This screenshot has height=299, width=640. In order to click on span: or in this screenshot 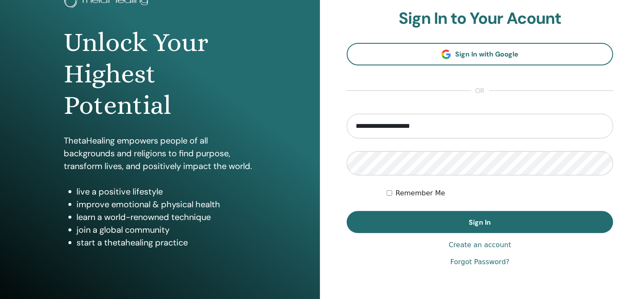, I will do `click(480, 91)`.